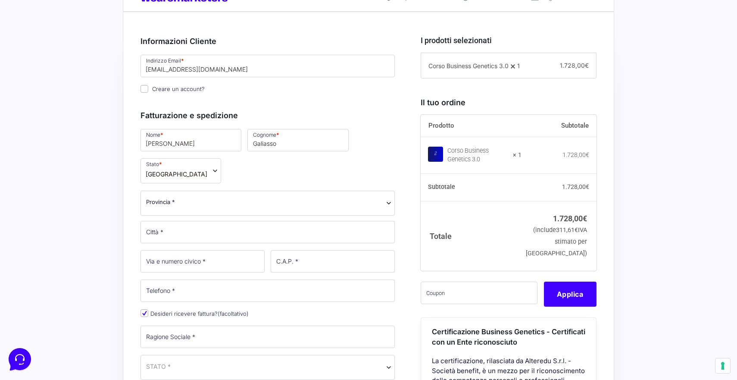  Describe the element at coordinates (570, 294) in the screenshot. I see `button: Applica` at that location.